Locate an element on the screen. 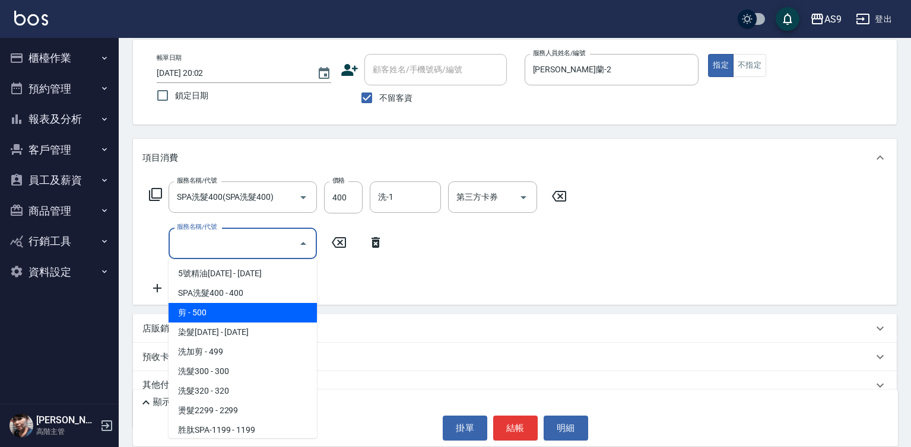 This screenshot has width=911, height=447. span: 洗加剪 - 499 is located at coordinates (243, 352).